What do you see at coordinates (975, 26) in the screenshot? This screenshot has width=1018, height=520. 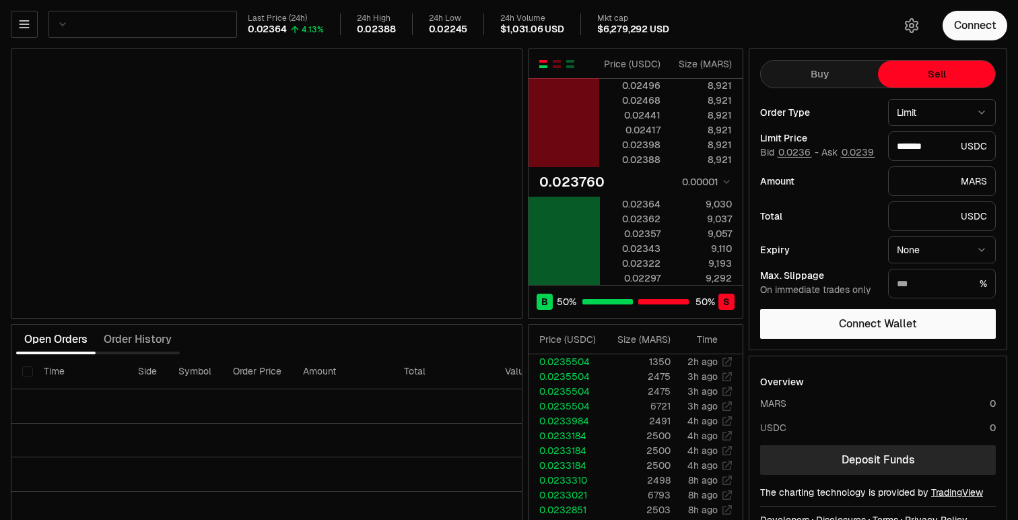 I see `button: Connect` at bounding box center [975, 26].